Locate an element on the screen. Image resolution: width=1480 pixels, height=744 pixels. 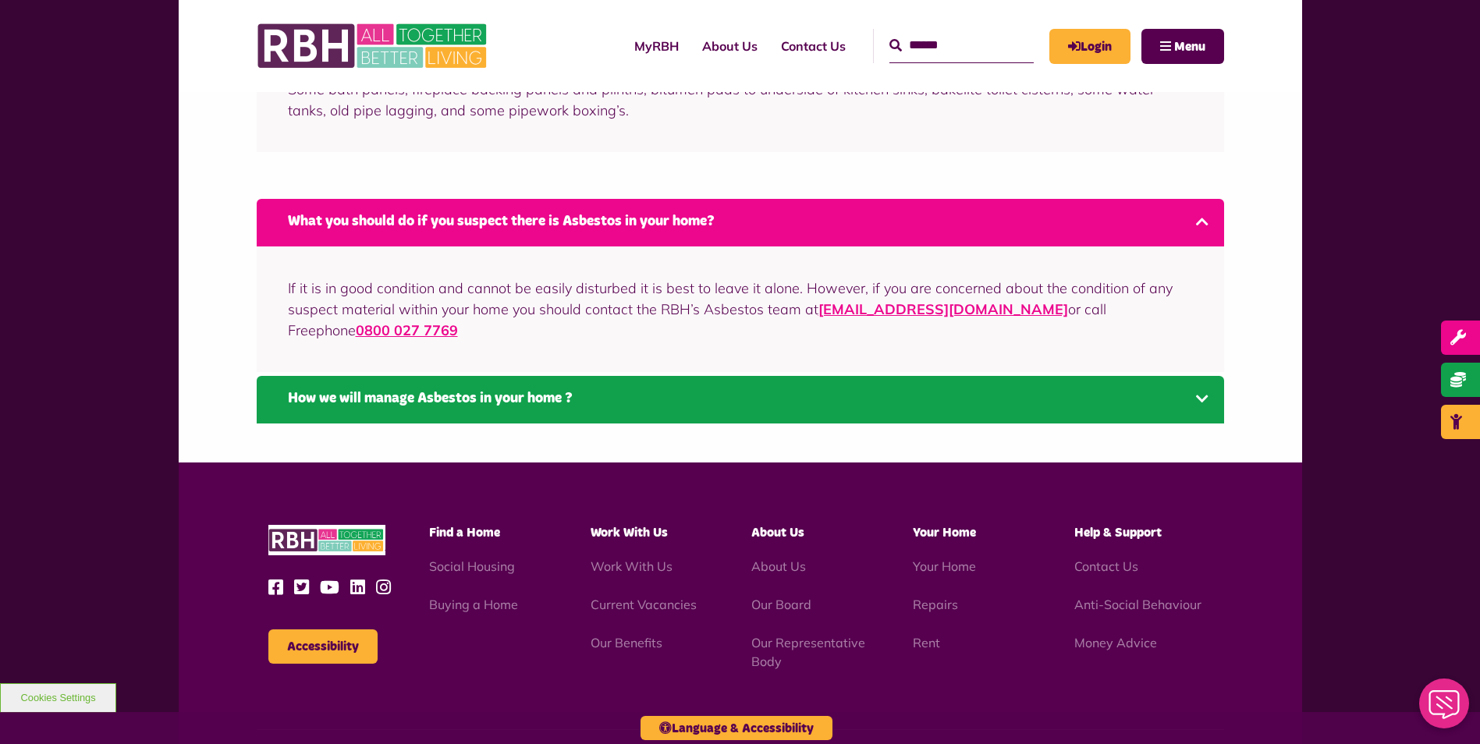
span: About Us is located at coordinates (778, 533).